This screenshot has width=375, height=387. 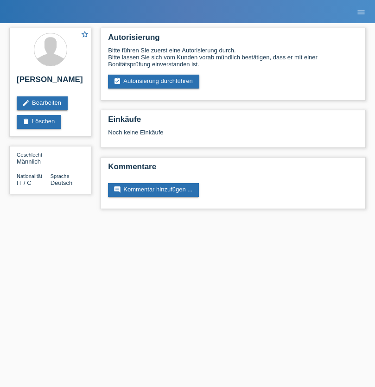 I want to click on i: edit, so click(x=26, y=103).